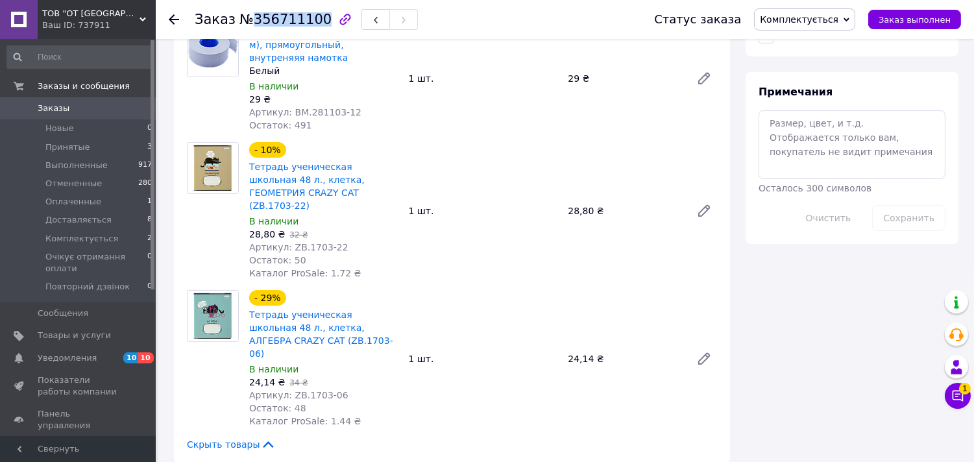  I want to click on div: Белый, so click(324, 71).